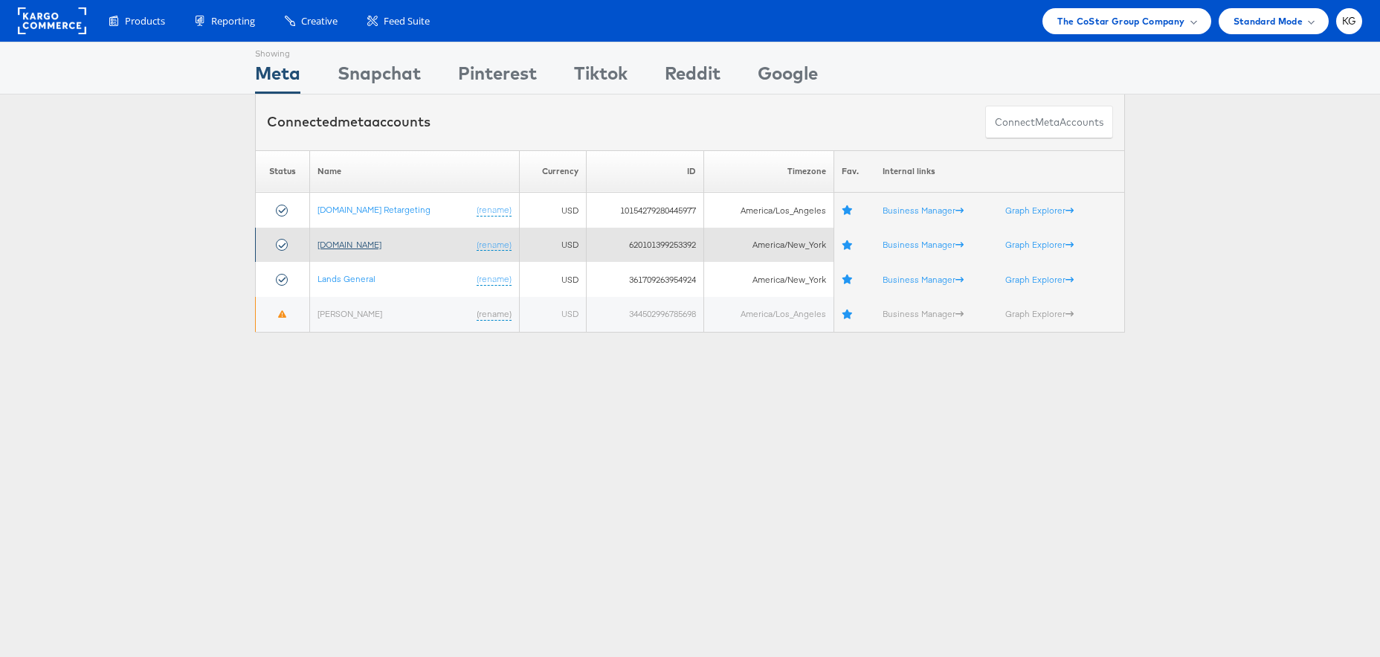 This screenshot has width=1380, height=657. I want to click on td: 620101399253392, so click(645, 245).